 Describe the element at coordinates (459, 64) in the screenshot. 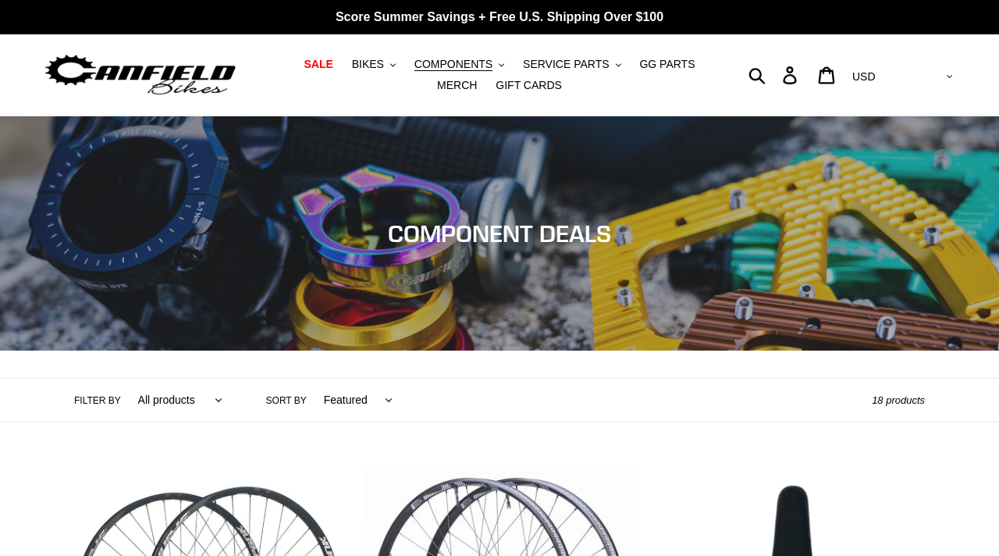

I see `button: COMPONENTS` at that location.